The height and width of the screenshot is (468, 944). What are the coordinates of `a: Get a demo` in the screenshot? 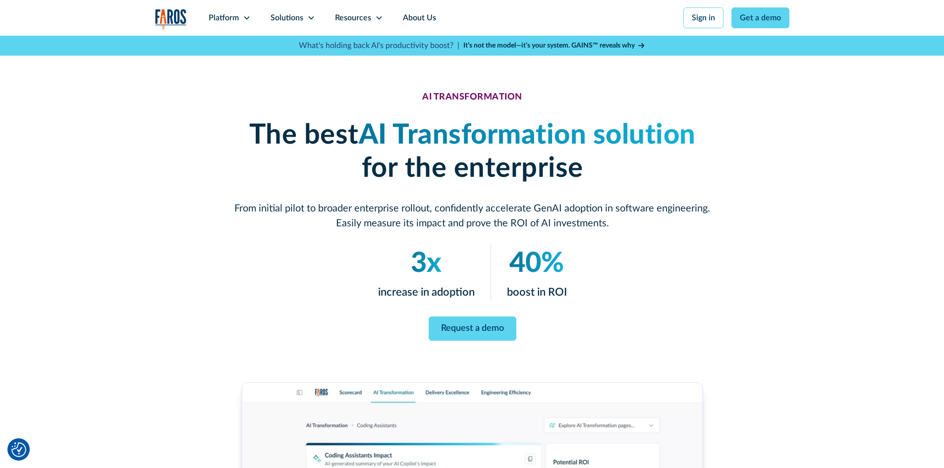 It's located at (760, 18).